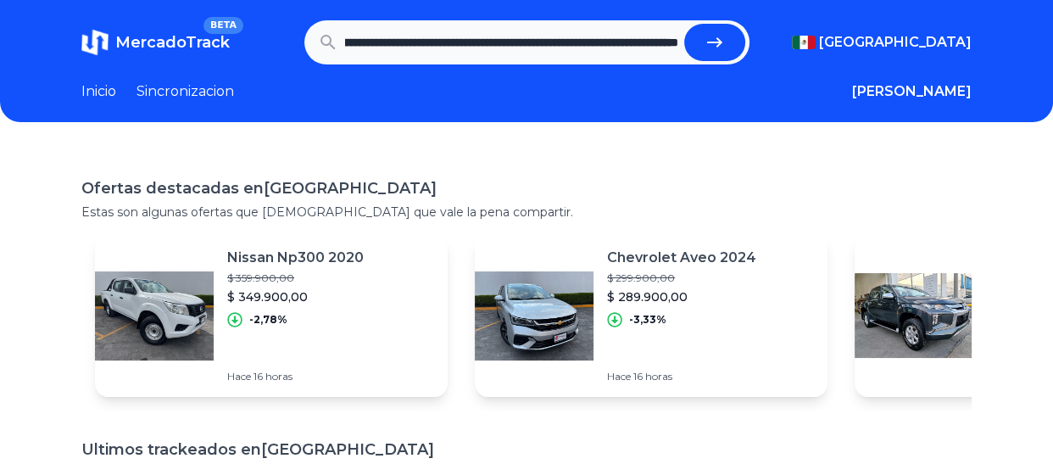 The image size is (1053, 464). I want to click on p: $ 349.900,00, so click(295, 297).